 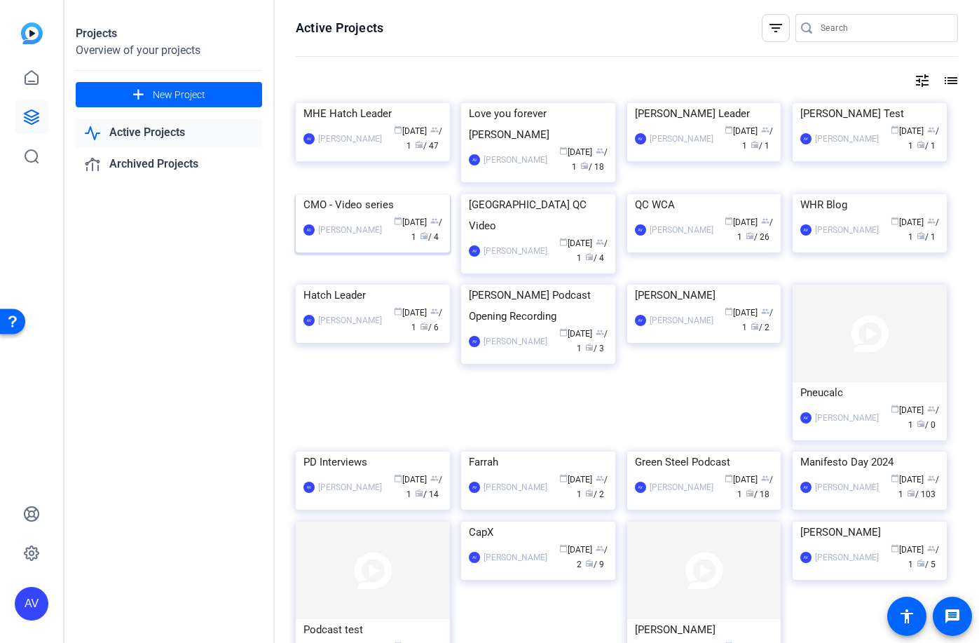 I want to click on a: Active Projects, so click(x=169, y=132).